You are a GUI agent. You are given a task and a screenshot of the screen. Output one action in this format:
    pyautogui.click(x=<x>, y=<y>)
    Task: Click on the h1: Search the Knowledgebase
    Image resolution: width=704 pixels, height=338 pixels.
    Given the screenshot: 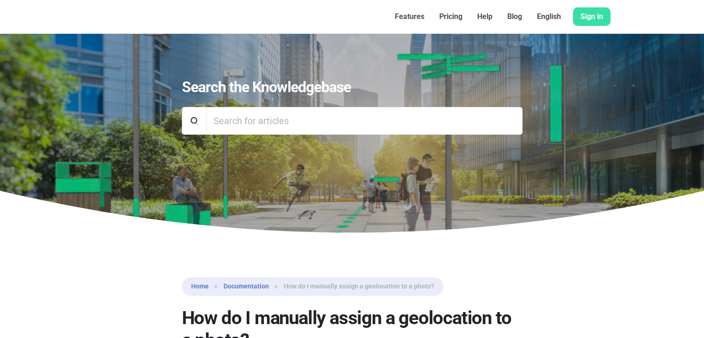 What is the action you would take?
    pyautogui.click(x=352, y=87)
    